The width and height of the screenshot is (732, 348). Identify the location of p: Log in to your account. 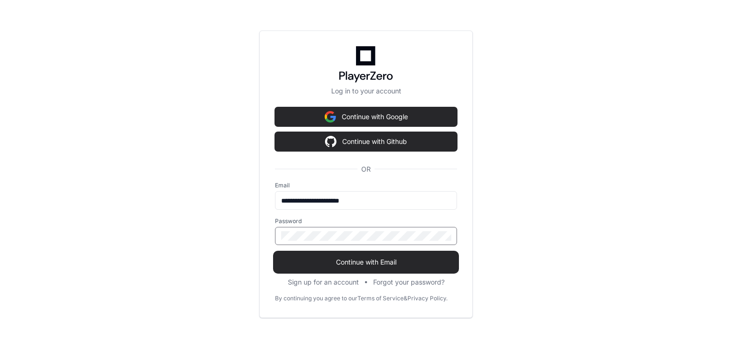
(366, 91).